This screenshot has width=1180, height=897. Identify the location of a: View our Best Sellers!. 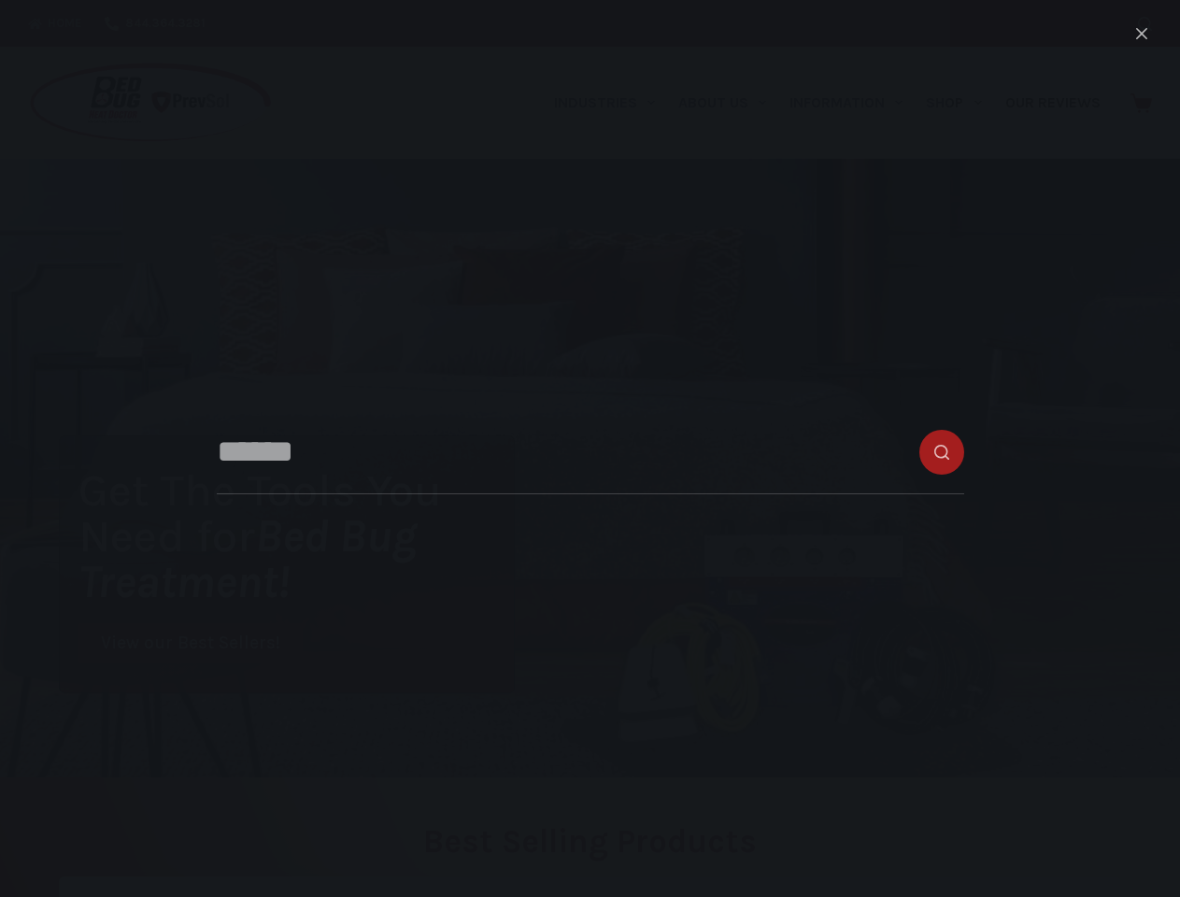
(191, 643).